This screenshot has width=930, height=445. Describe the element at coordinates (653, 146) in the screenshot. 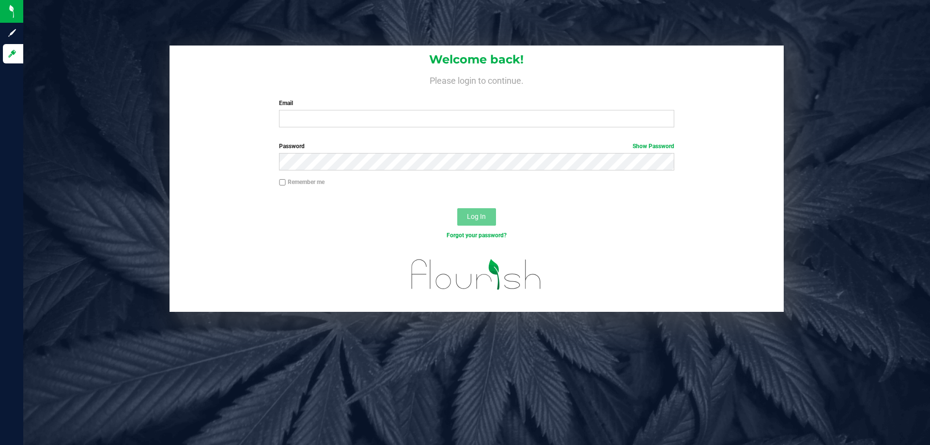

I see `a: Show Password` at that location.